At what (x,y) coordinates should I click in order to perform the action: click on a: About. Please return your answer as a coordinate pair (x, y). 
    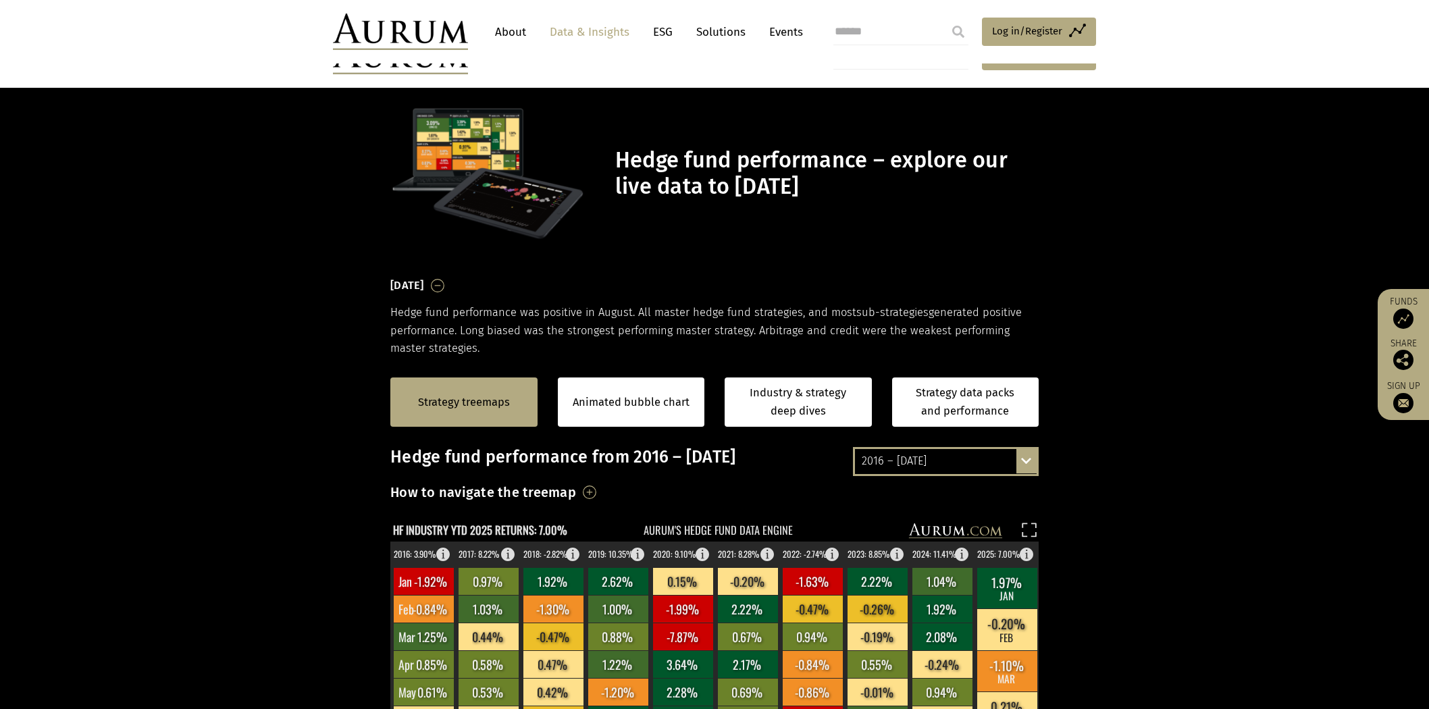
    Looking at the image, I should click on (511, 32).